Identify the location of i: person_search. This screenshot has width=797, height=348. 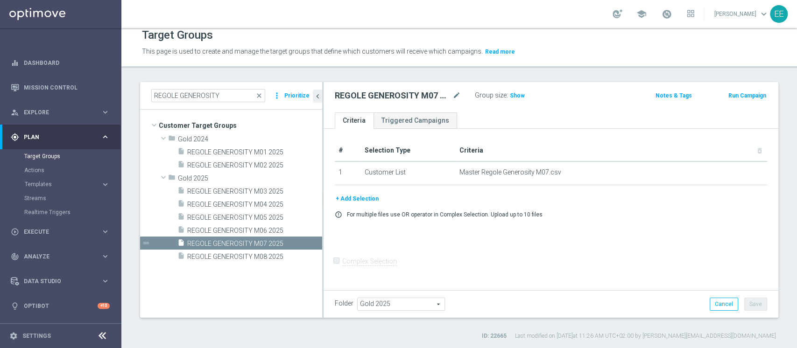
(15, 113).